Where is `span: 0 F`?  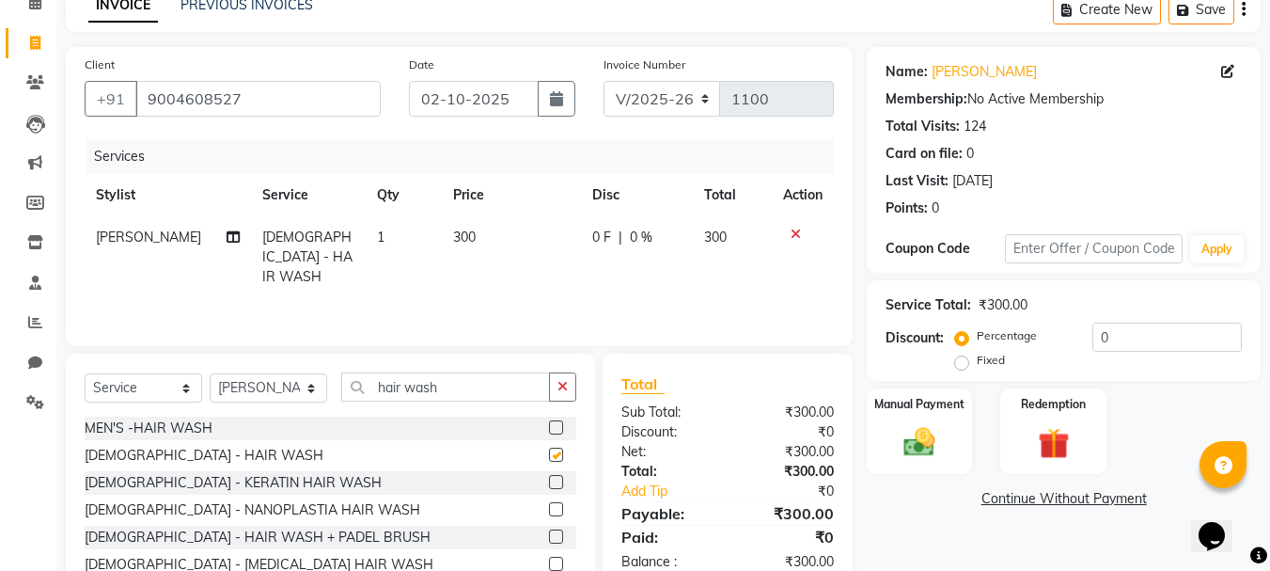 span: 0 F is located at coordinates (602, 237).